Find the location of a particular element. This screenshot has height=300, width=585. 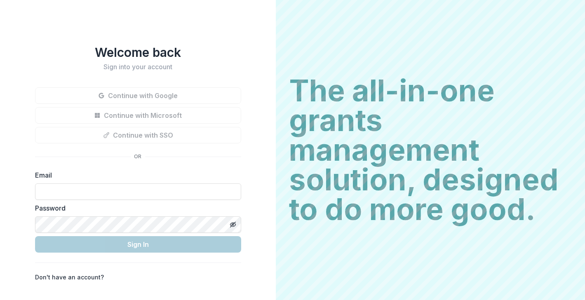

button: Sign In is located at coordinates (138, 245).